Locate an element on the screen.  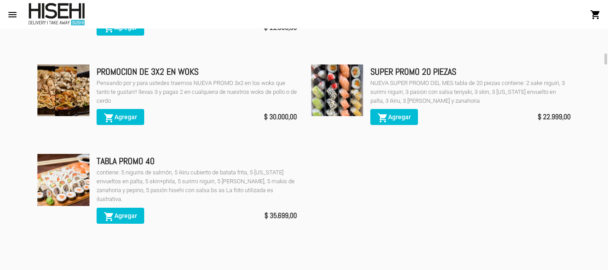
span: $ 35.699,00 is located at coordinates (280, 216).